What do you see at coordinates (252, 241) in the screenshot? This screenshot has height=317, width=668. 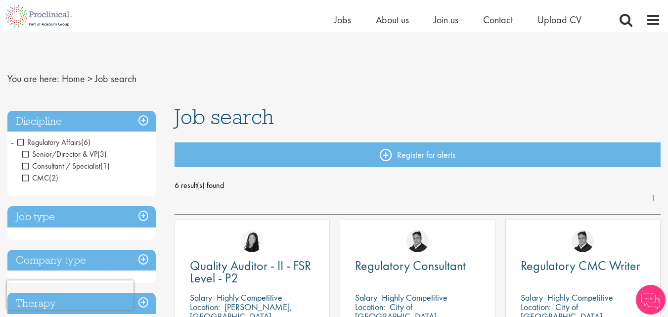 I see `img: Numhom Sudsok` at bounding box center [252, 241].